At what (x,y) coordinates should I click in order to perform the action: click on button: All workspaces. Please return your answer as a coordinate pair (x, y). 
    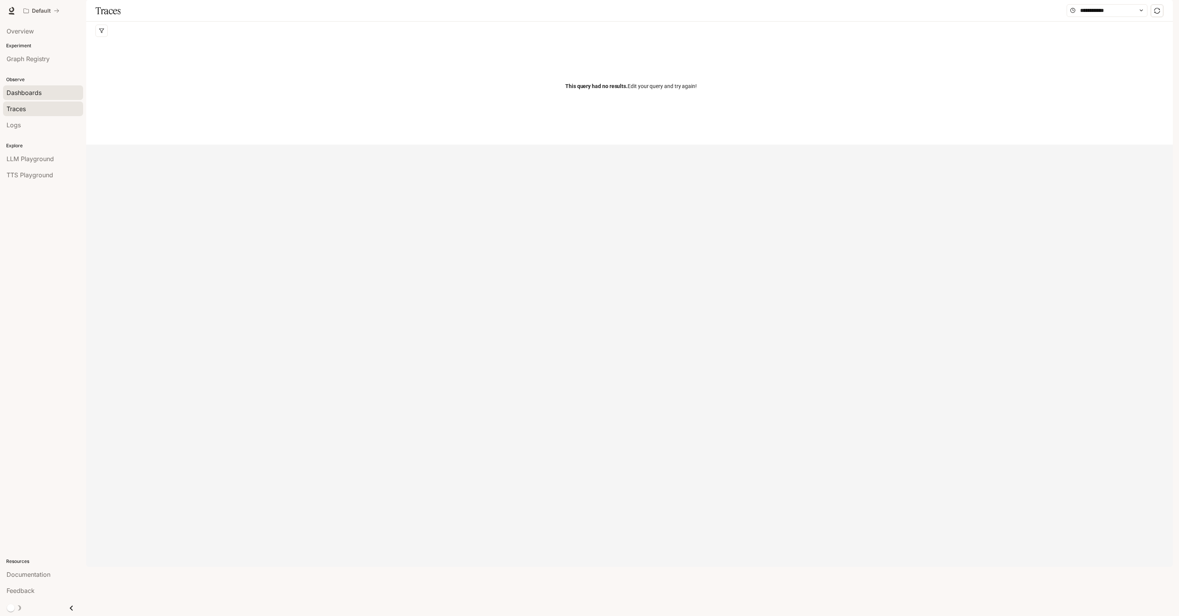
    Looking at the image, I should click on (41, 11).